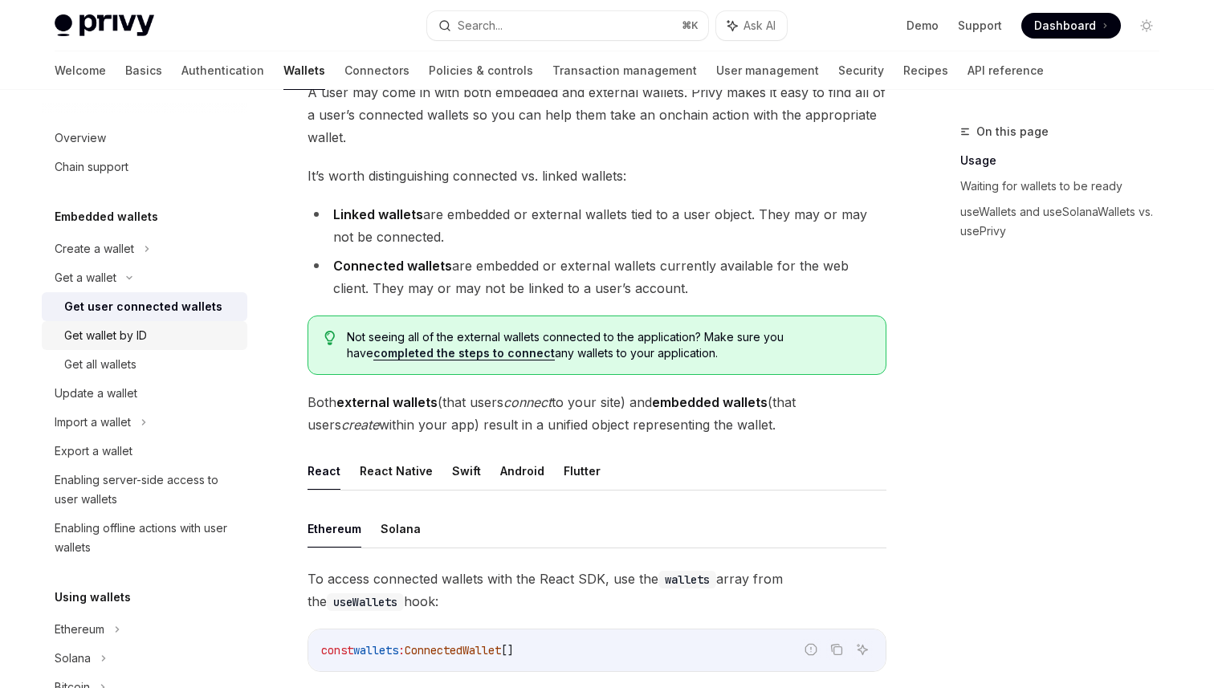 Image resolution: width=1214 pixels, height=688 pixels. I want to click on span: Ask AI, so click(760, 26).